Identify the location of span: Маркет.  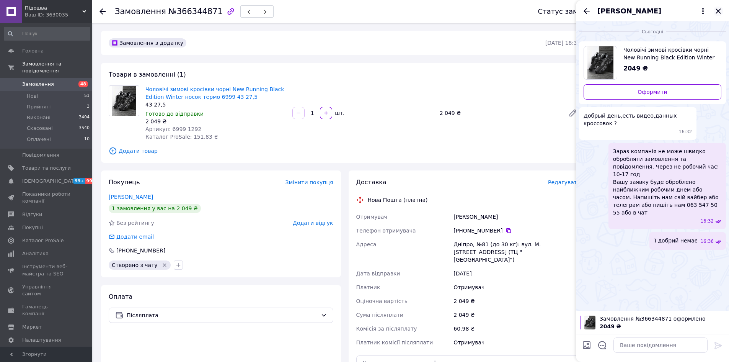
(32, 327).